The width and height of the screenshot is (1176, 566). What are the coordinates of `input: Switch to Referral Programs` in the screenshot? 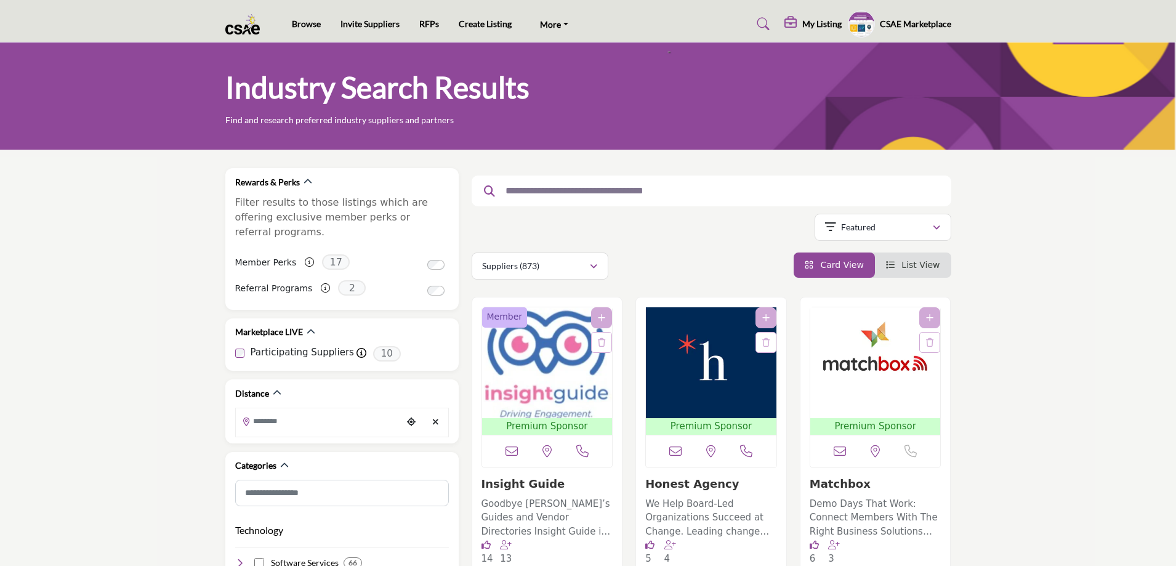 It's located at (436, 291).